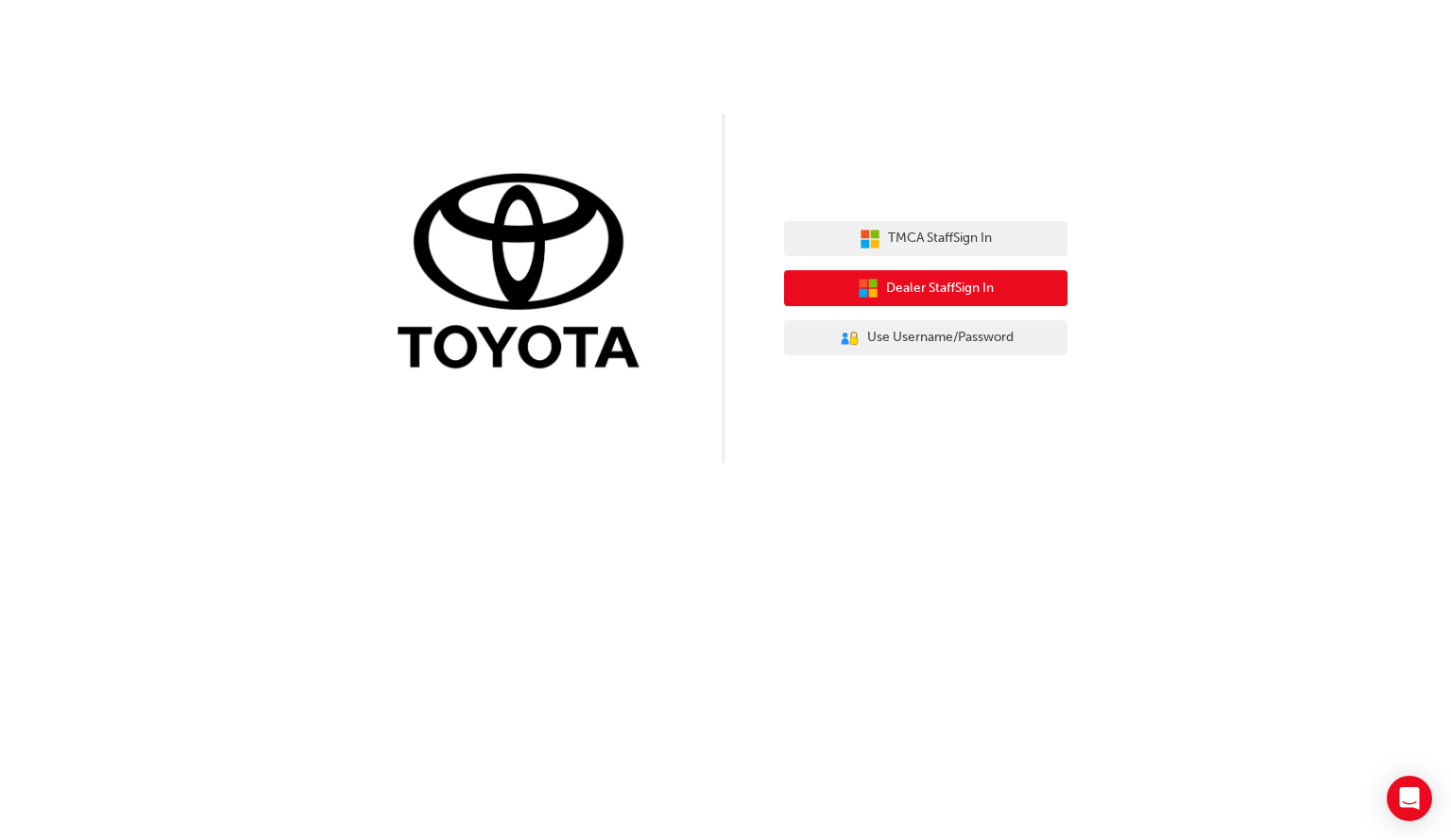 The width and height of the screenshot is (1451, 840). What do you see at coordinates (926, 239) in the screenshot?
I see `button: TMCA StaffSign In` at bounding box center [926, 239].